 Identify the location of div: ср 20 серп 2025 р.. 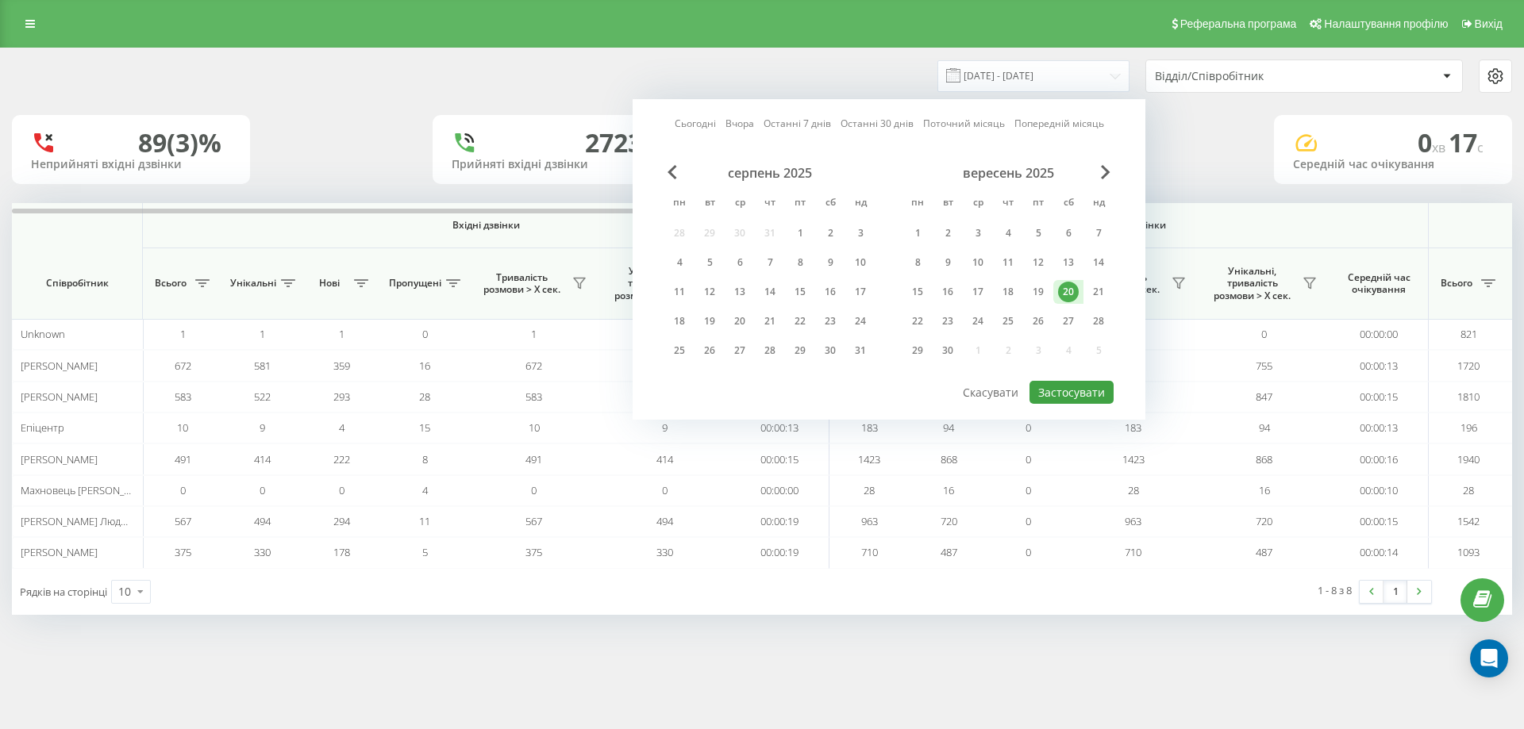
(740, 321).